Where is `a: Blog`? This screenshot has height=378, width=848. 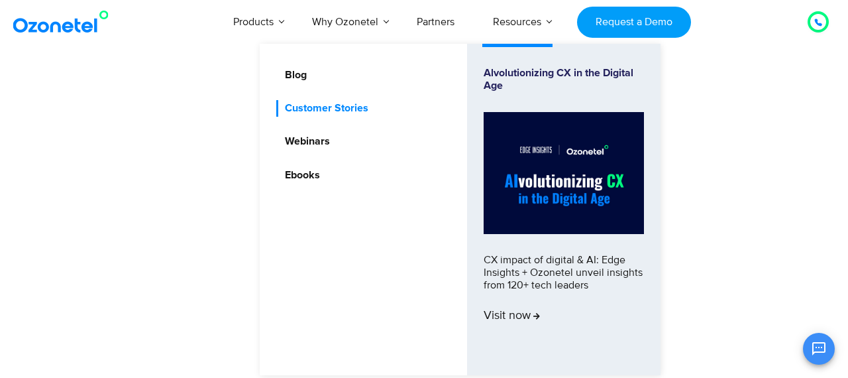 a: Blog is located at coordinates (292, 75).